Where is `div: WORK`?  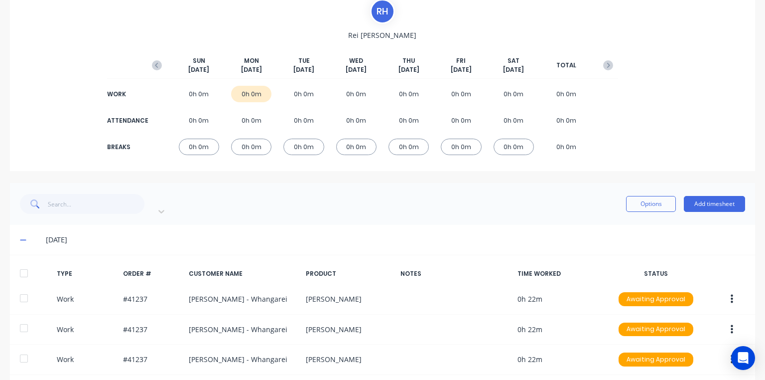
div: WORK is located at coordinates (127, 94).